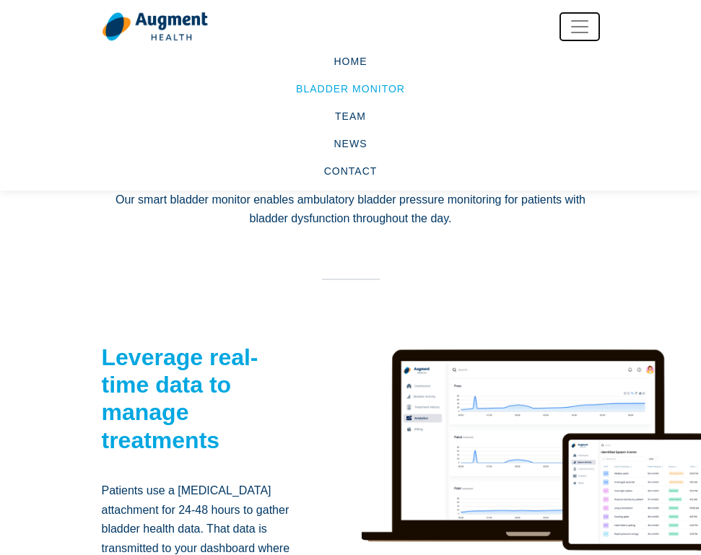  I want to click on a: News, so click(351, 144).